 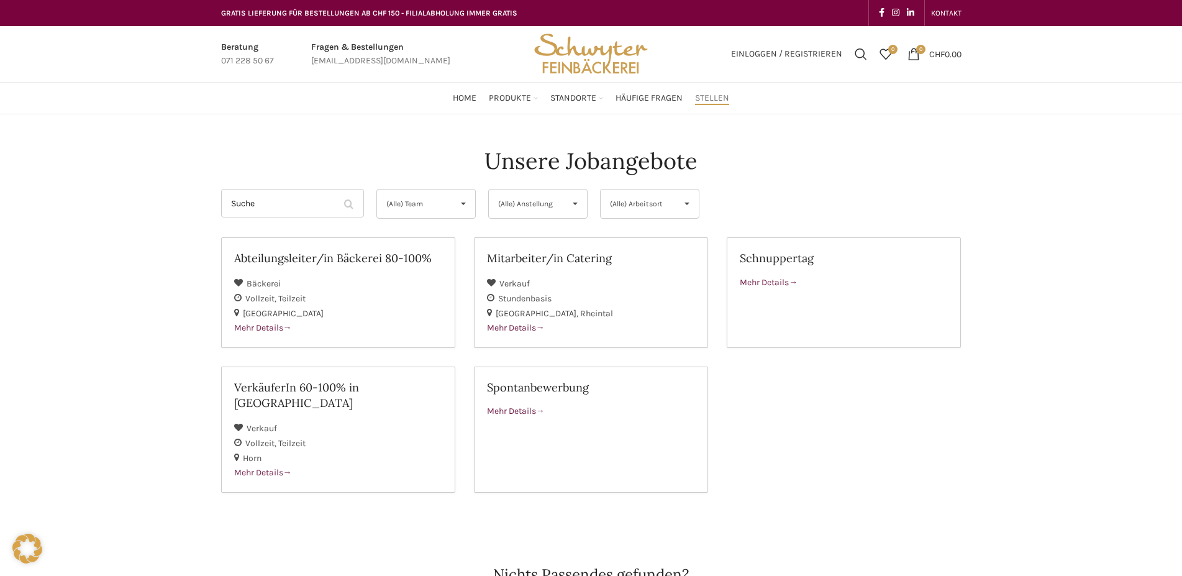 What do you see at coordinates (369, 13) in the screenshot?
I see `span: GRATIS LIEFERUNG FÜR BESTELLUNGEN AB CHF 150 - FILIALABHOLUNG IMMER GRATIS` at bounding box center [369, 13].